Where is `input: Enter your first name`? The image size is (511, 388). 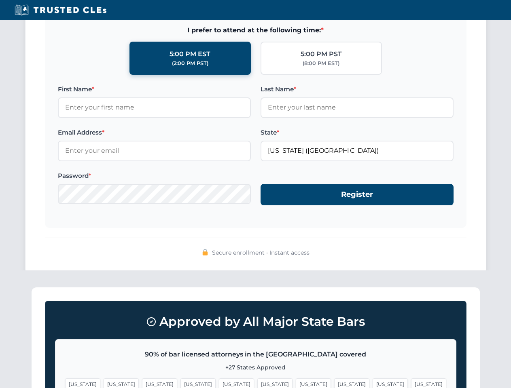 input: Enter your first name is located at coordinates (154, 108).